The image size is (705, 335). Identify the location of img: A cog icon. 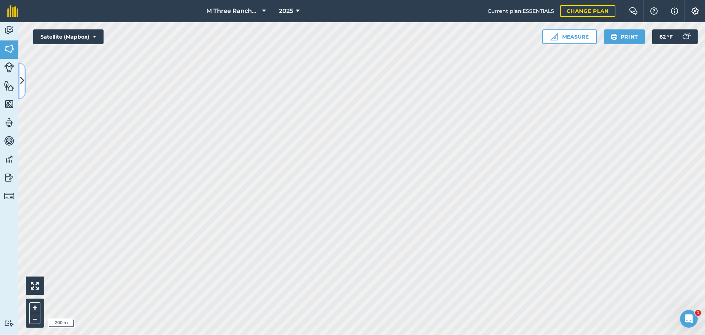
(695, 11).